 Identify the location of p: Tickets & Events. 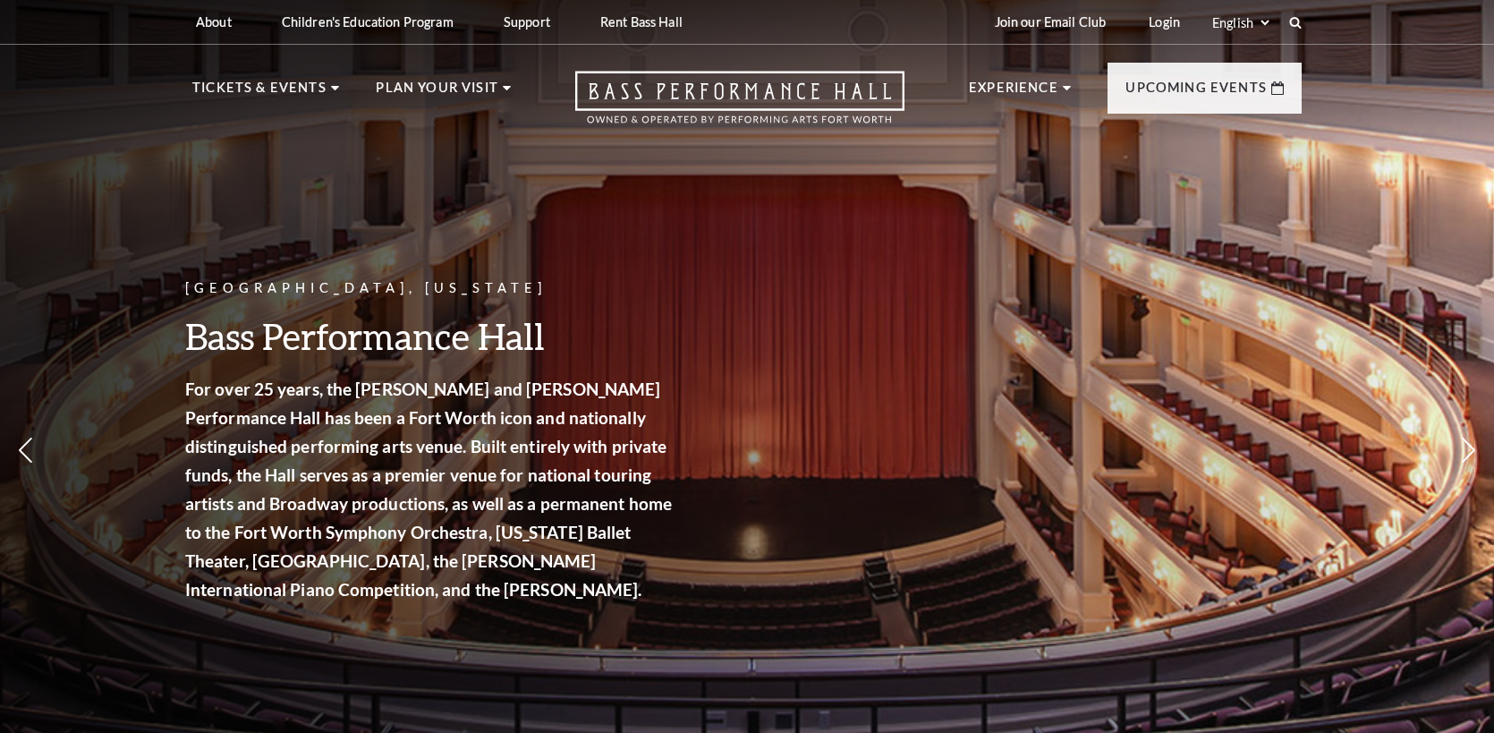
(260, 93).